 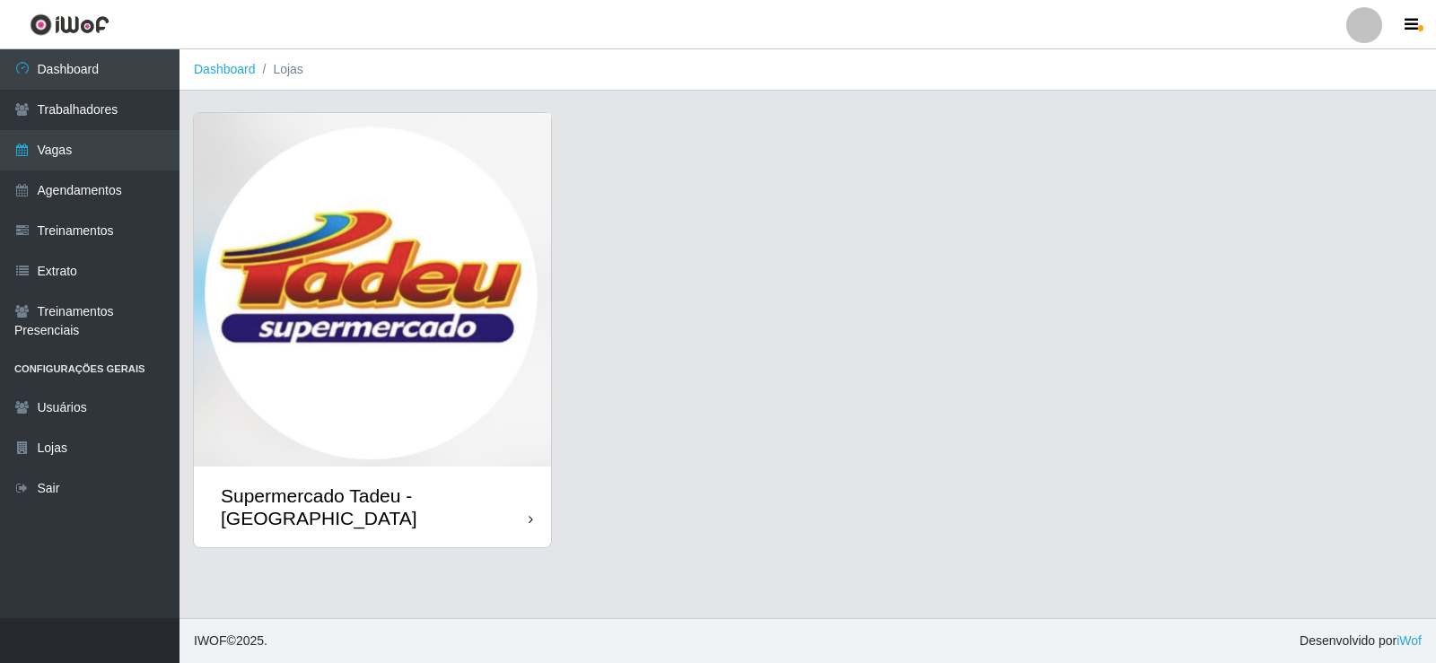 I want to click on li: Lojas, so click(x=279, y=69).